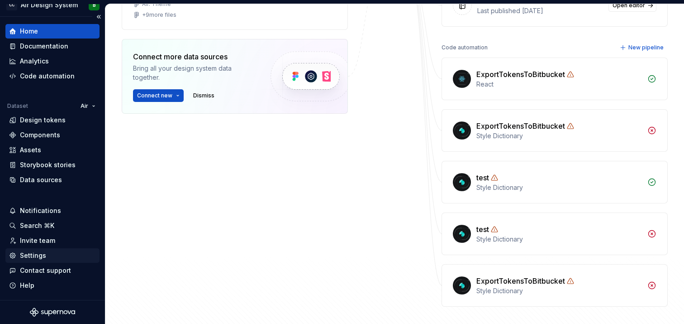 The width and height of the screenshot is (684, 324). I want to click on div: Data sources, so click(41, 180).